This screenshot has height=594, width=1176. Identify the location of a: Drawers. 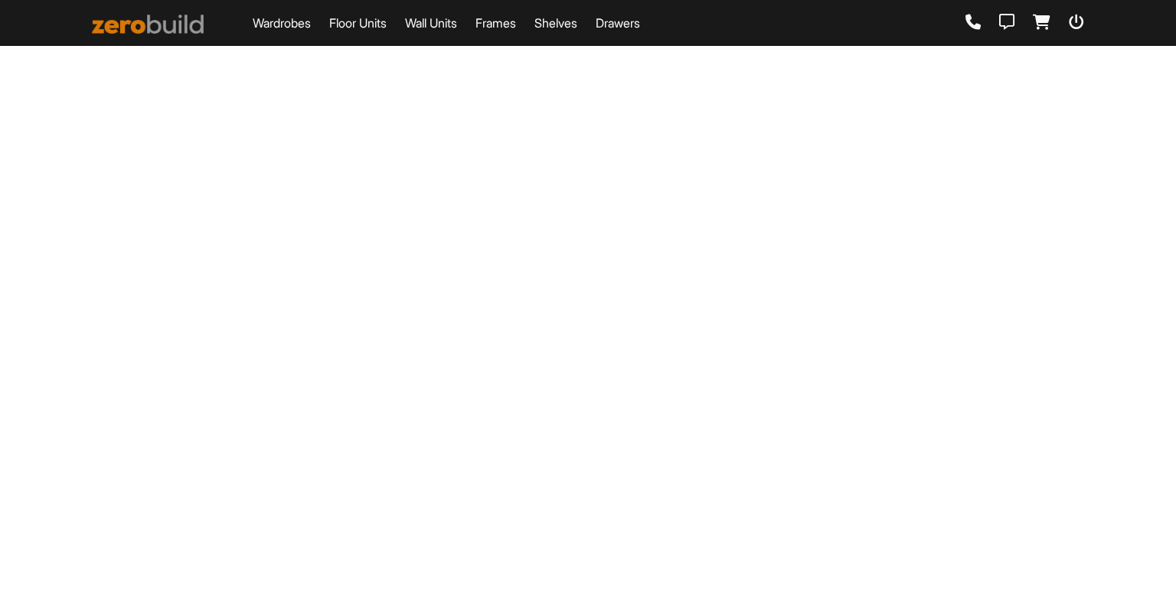
(618, 23).